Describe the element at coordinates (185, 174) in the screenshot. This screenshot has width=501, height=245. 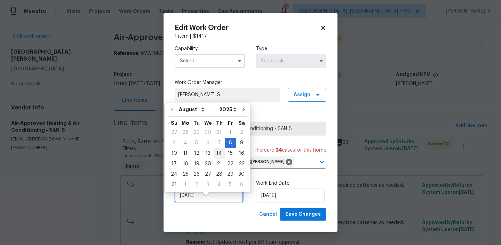
I see `div: 25` at that location.